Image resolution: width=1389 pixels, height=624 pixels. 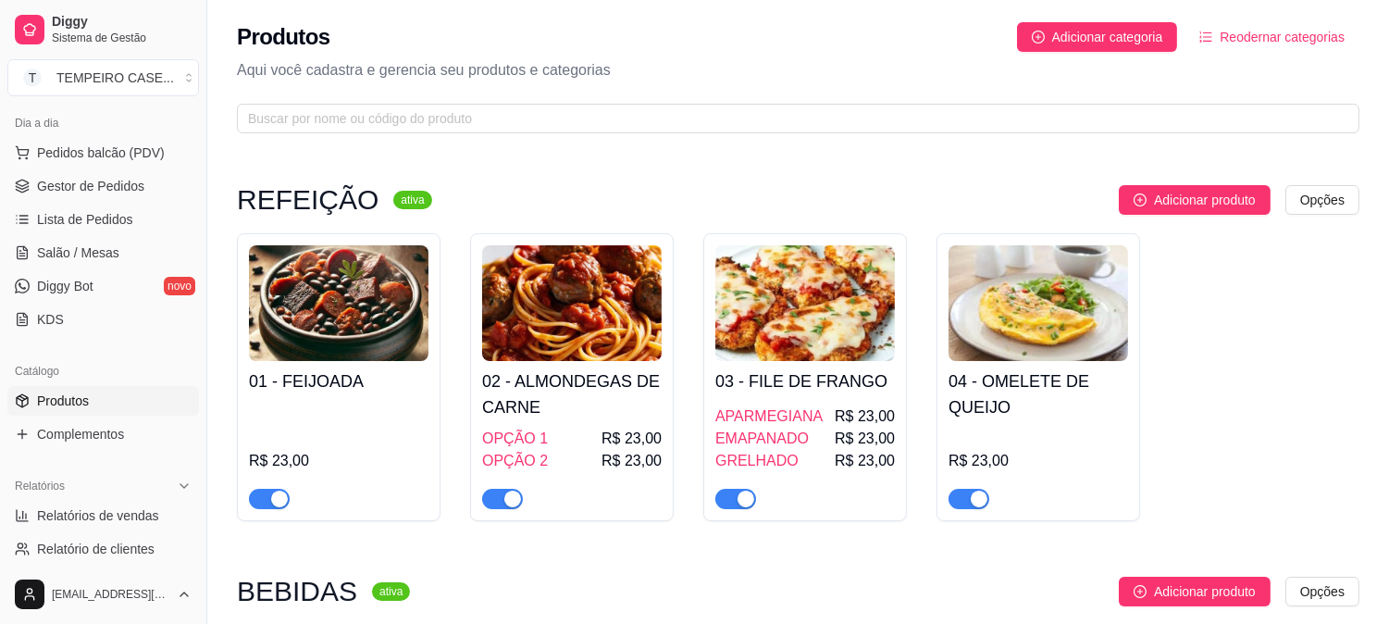 What do you see at coordinates (103, 253) in the screenshot?
I see `a: Salão / Mesas` at bounding box center [103, 253].